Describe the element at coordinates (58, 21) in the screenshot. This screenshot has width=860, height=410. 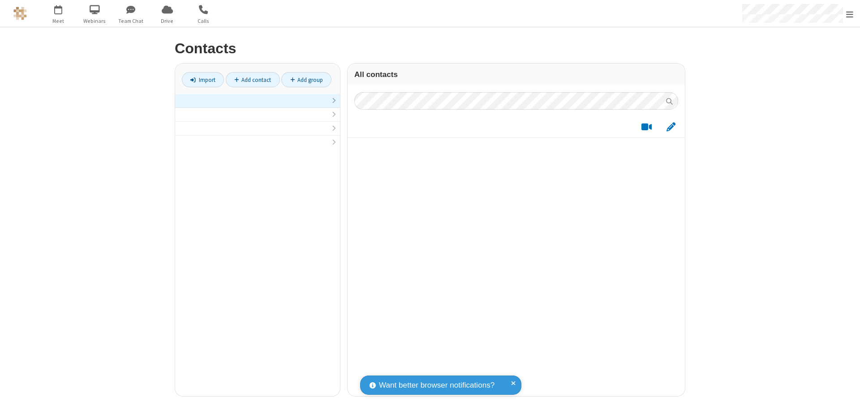
I see `span: Meet` at that location.